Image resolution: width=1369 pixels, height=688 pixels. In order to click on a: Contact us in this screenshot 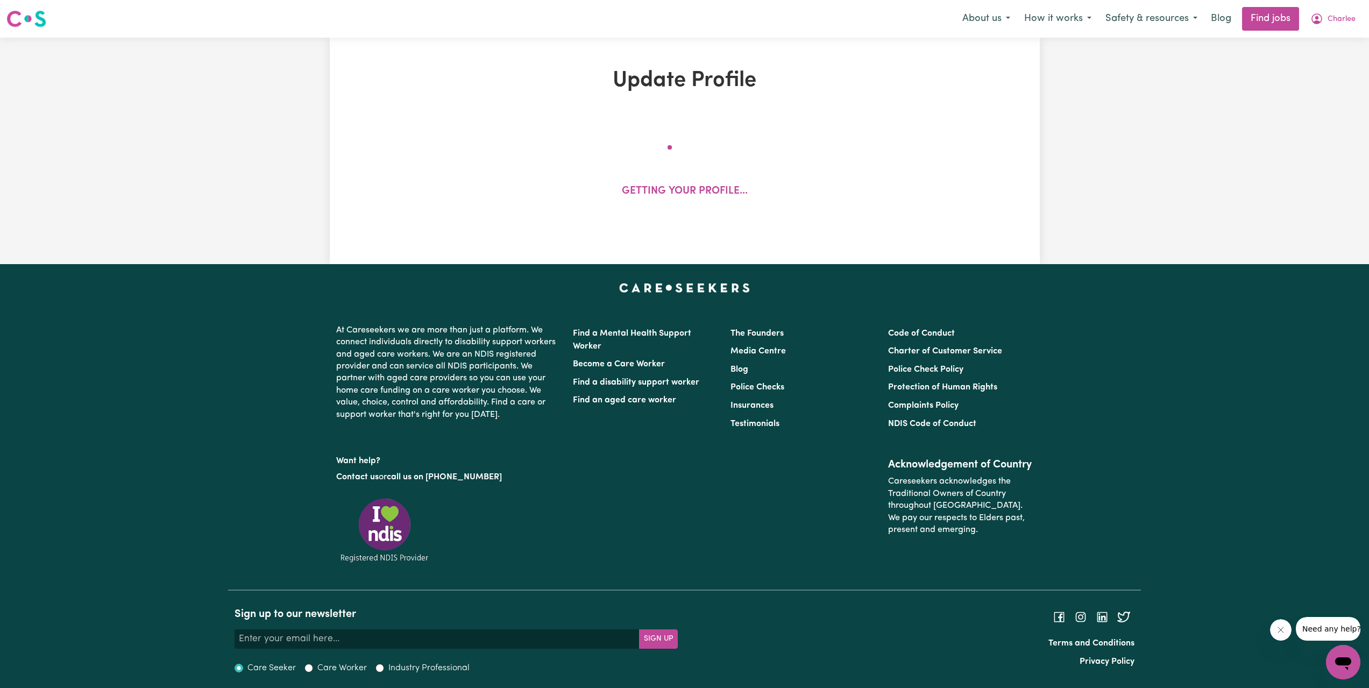, I will do `click(357, 477)`.